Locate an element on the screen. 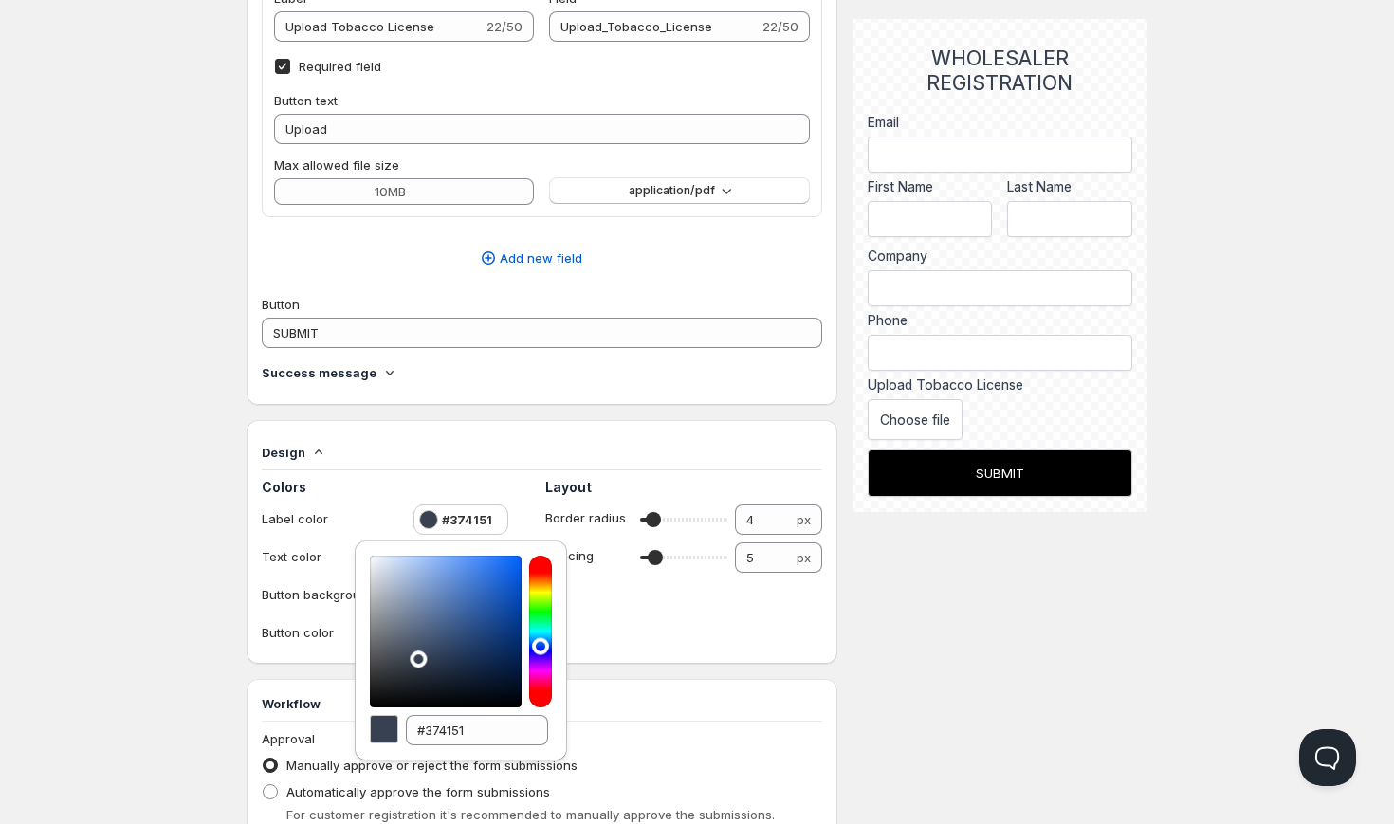 The width and height of the screenshot is (1394, 824). span: Choose file is located at coordinates (915, 419).